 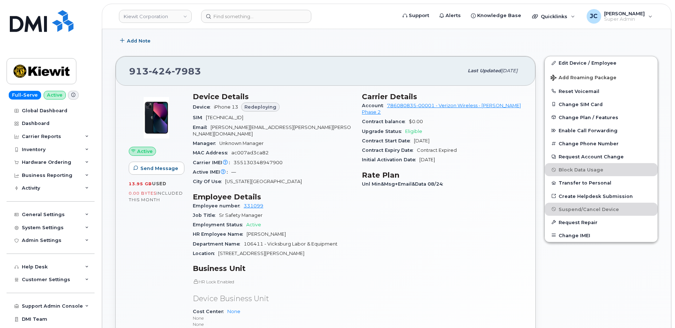 What do you see at coordinates (218, 244) in the screenshot?
I see `span: Department Name` at bounding box center [218, 244].